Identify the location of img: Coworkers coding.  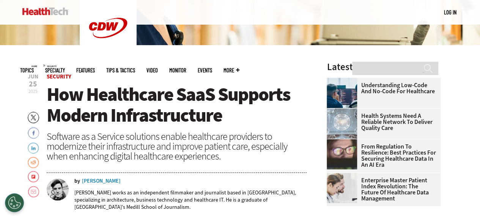
(342, 93).